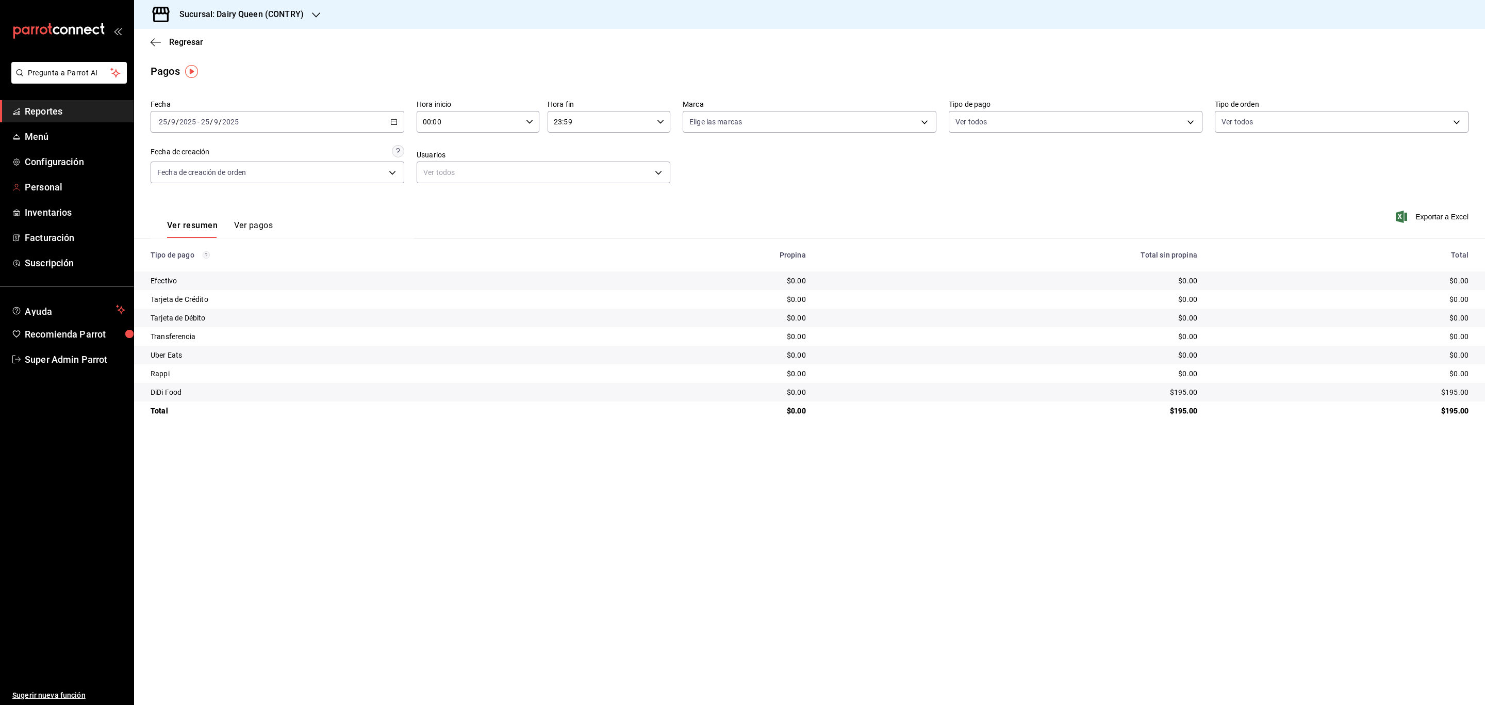  I want to click on div: Rappi, so click(363, 373).